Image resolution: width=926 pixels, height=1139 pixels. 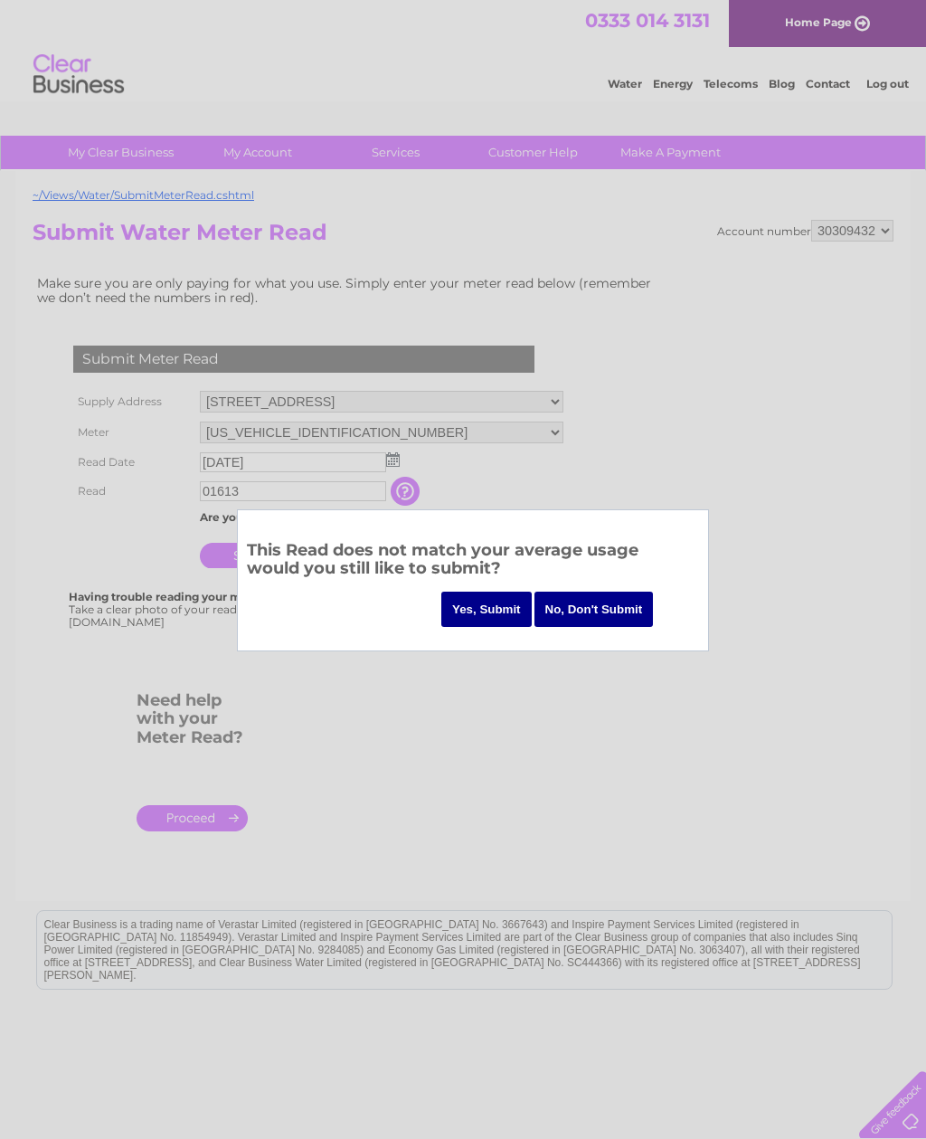 I want to click on a: 0333 014 3131, so click(x=648, y=20).